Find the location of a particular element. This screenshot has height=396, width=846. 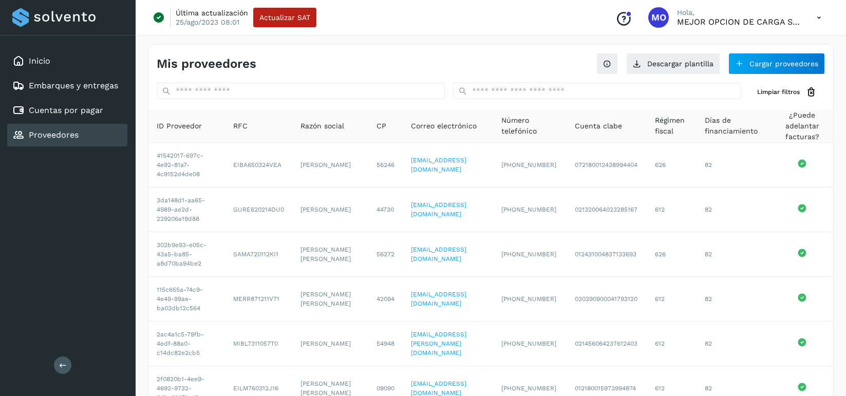

a: Proveedores is located at coordinates (53, 135).